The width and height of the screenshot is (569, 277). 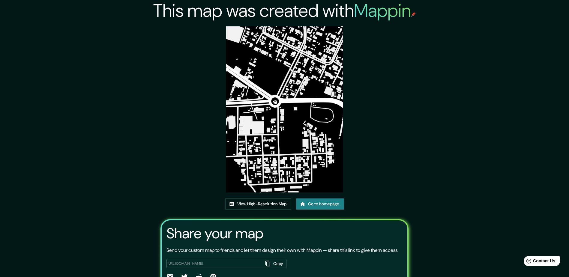 What do you see at coordinates (215, 234) in the screenshot?
I see `h3: Share your map` at bounding box center [215, 234].